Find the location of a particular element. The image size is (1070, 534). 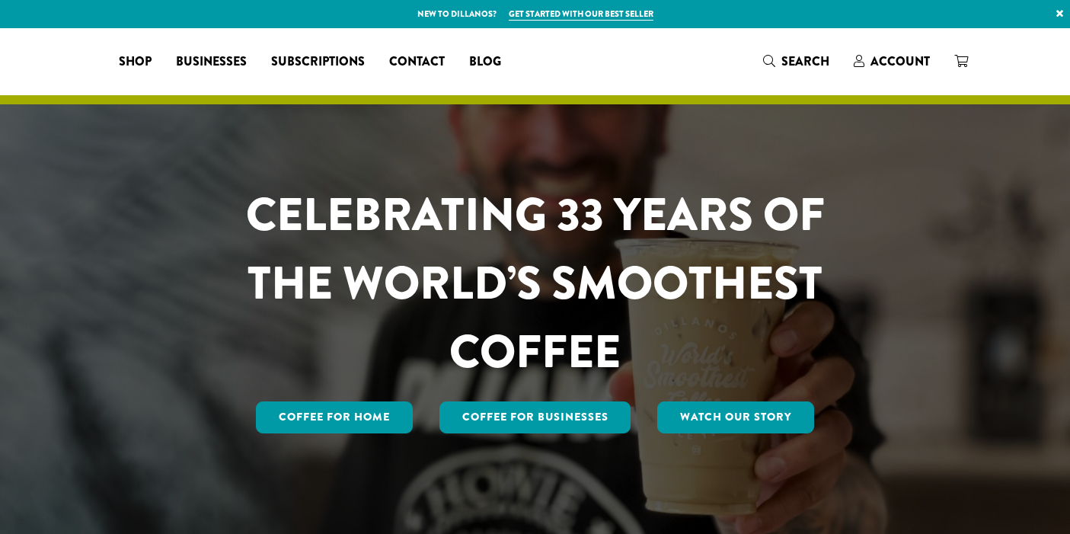

a: Get started with our best seller is located at coordinates (581, 14).